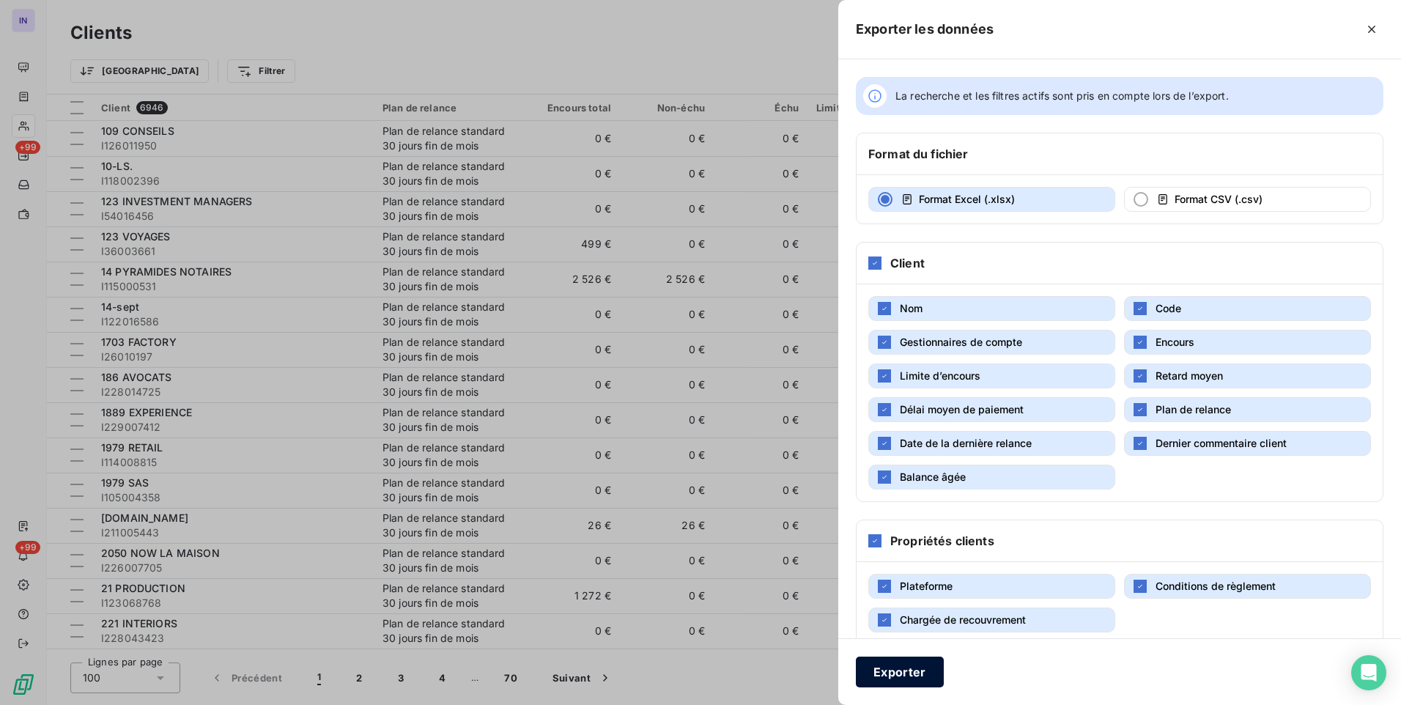  I want to click on span: Balance âgée, so click(933, 476).